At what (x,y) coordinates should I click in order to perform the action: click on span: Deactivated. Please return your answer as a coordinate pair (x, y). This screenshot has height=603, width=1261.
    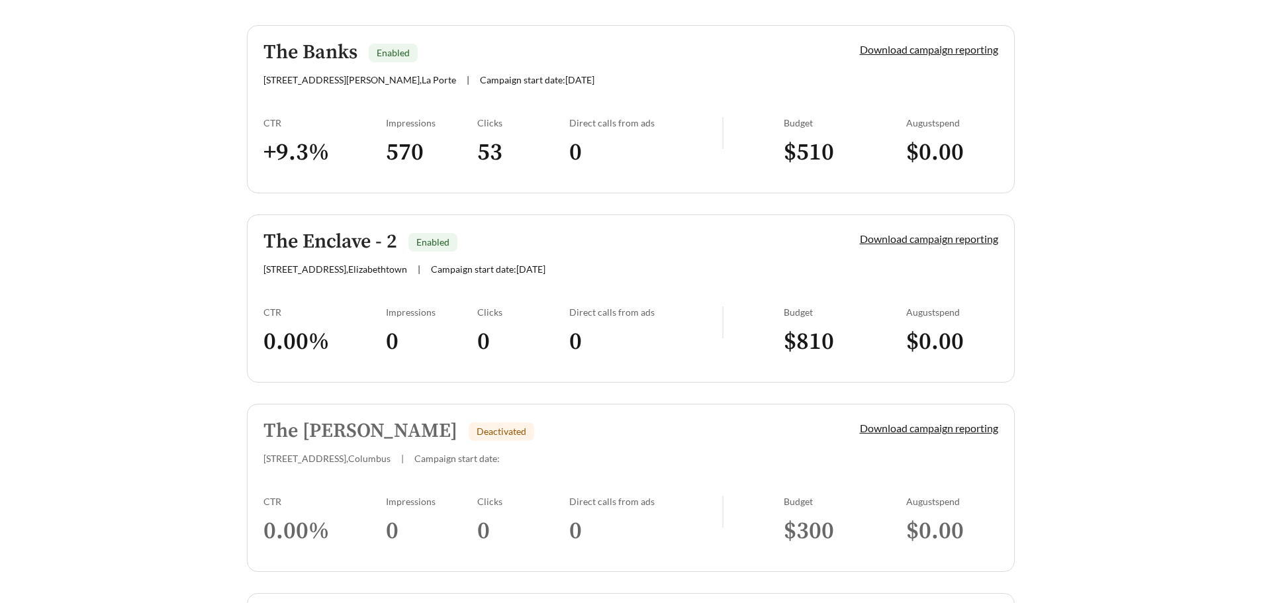
    Looking at the image, I should click on (501, 431).